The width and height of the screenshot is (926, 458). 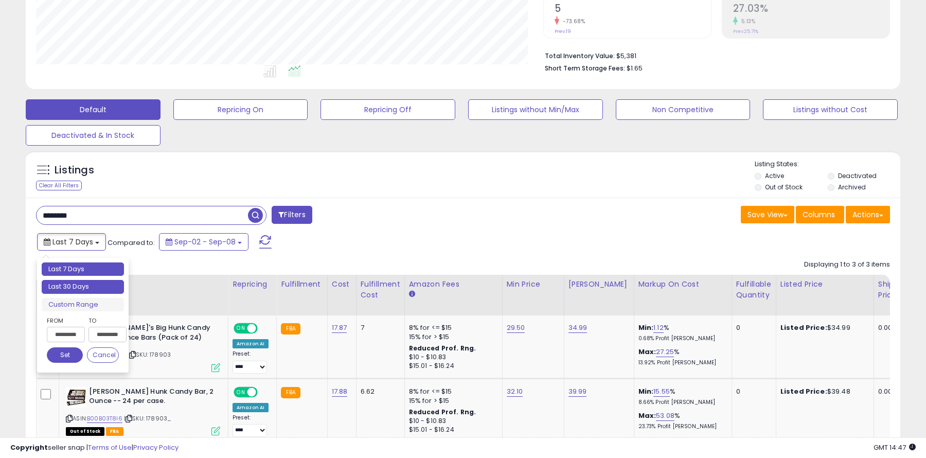 What do you see at coordinates (264, 328) in the screenshot?
I see `span: OFF` at bounding box center [264, 328].